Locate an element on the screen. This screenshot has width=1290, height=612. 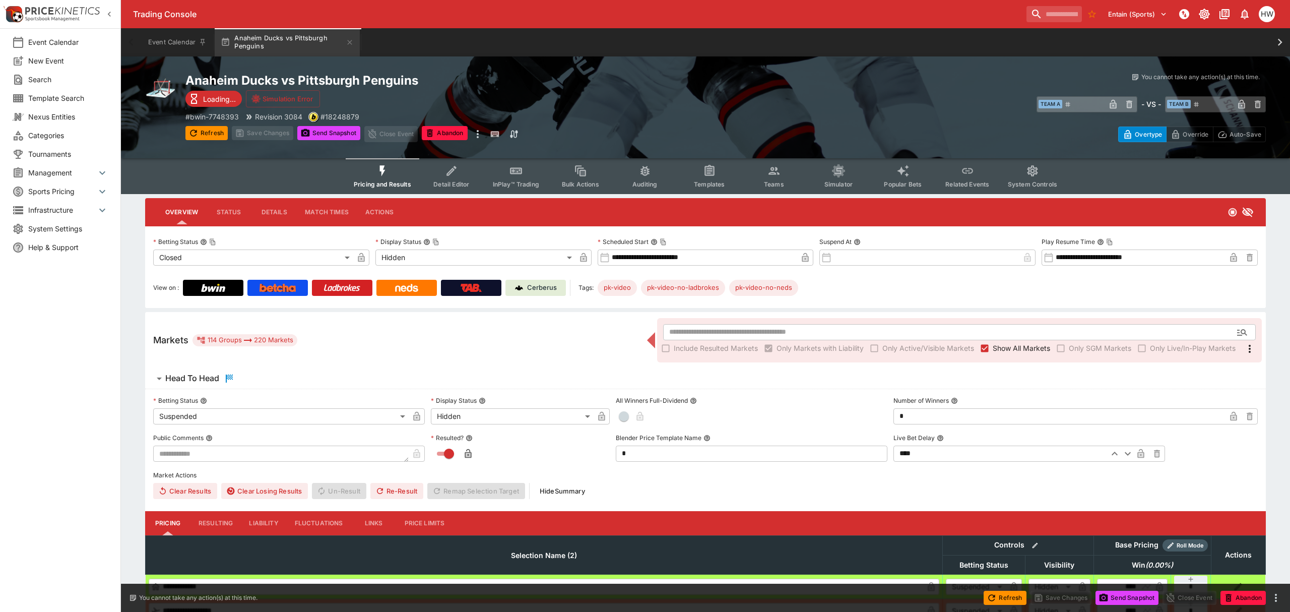
h6: Head To Head is located at coordinates (192, 378).